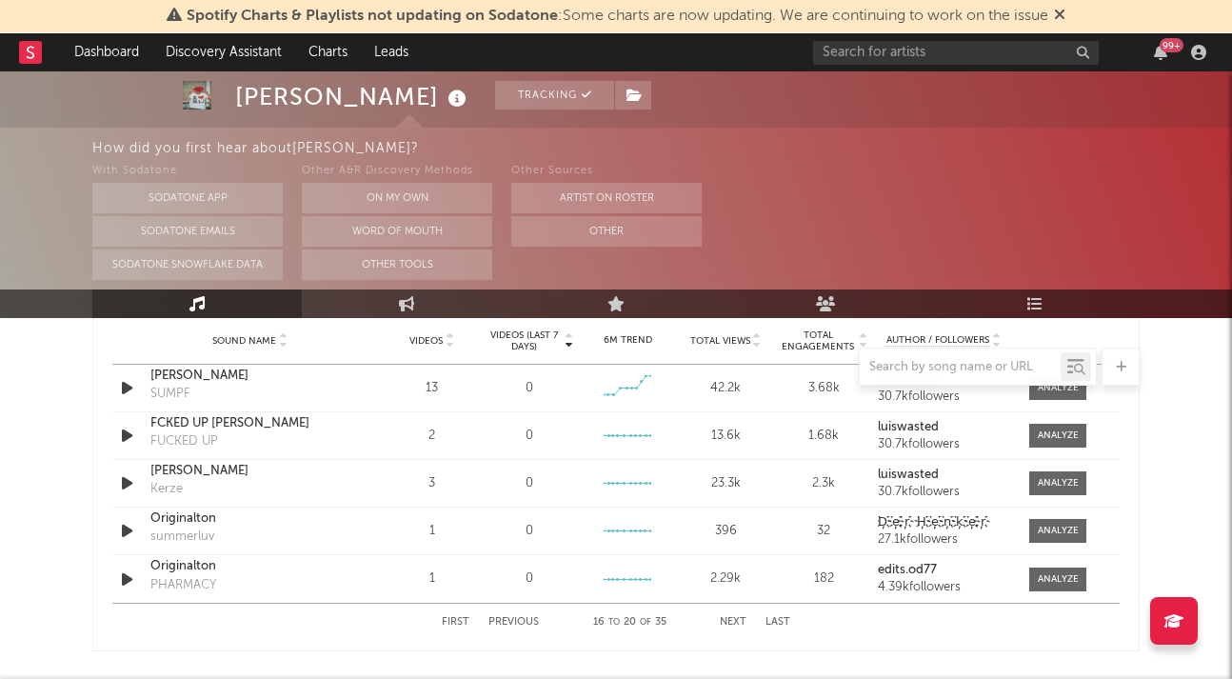 Image resolution: width=1232 pixels, height=679 pixels. What do you see at coordinates (426, 341) in the screenshot?
I see `span: Videos` at bounding box center [426, 341].